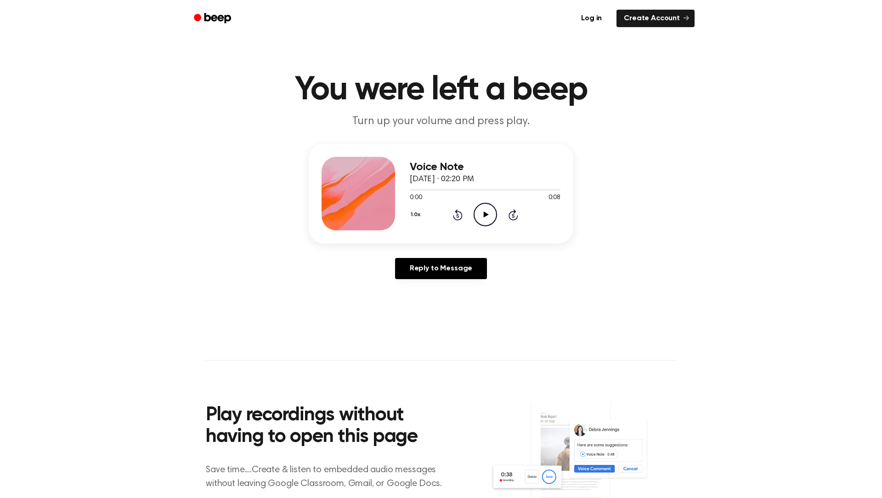  What do you see at coordinates (441, 121) in the screenshot?
I see `p: Turn up your volume and press play.` at bounding box center [441, 121].